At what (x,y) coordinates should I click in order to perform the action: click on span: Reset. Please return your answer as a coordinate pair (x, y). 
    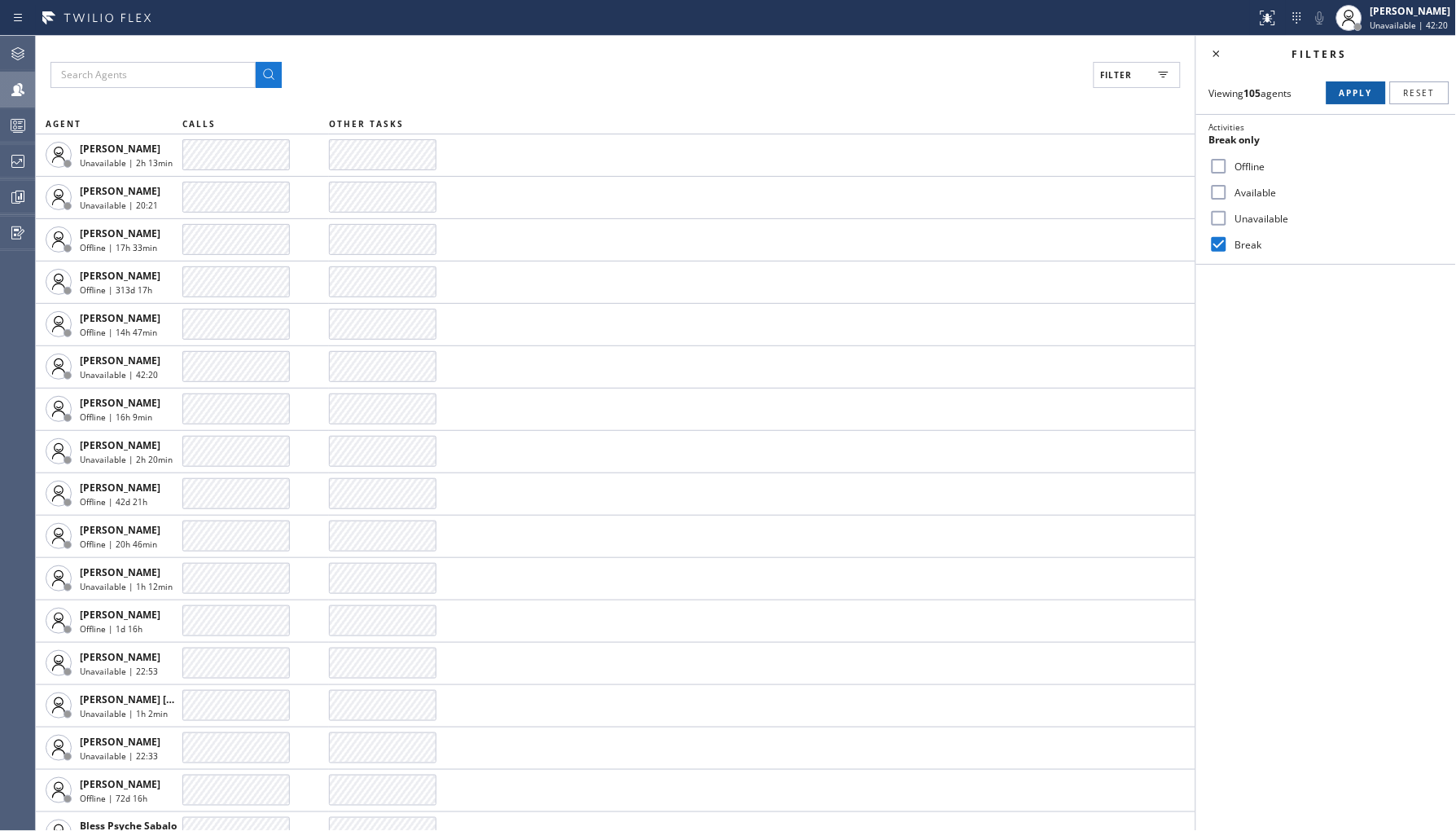
    Looking at the image, I should click on (1420, 93).